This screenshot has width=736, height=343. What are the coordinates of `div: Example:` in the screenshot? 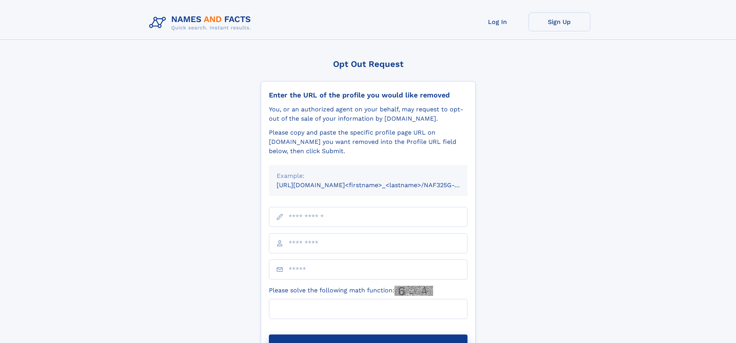 It's located at (368, 176).